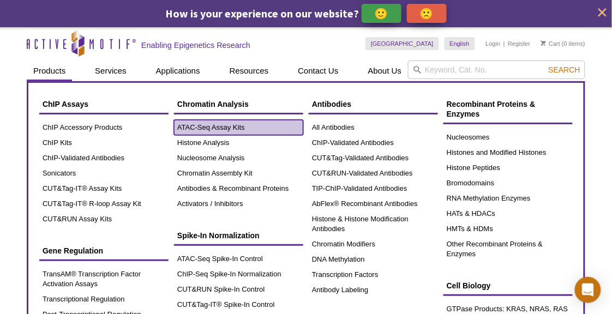  Describe the element at coordinates (238, 189) in the screenshot. I see `a: Antibodies & Recombinant Proteins` at that location.